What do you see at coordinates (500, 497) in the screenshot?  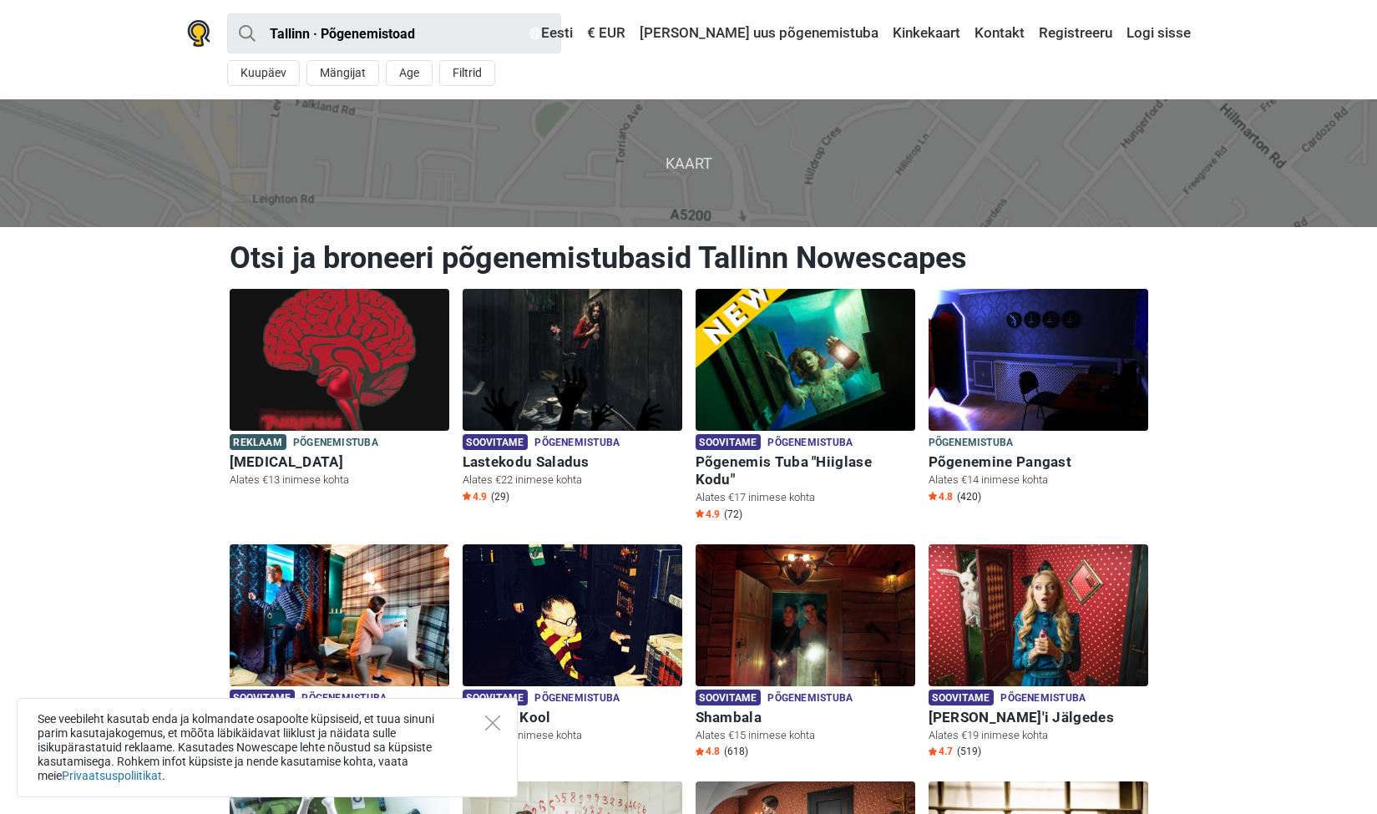 I see `span: (29)` at bounding box center [500, 497].